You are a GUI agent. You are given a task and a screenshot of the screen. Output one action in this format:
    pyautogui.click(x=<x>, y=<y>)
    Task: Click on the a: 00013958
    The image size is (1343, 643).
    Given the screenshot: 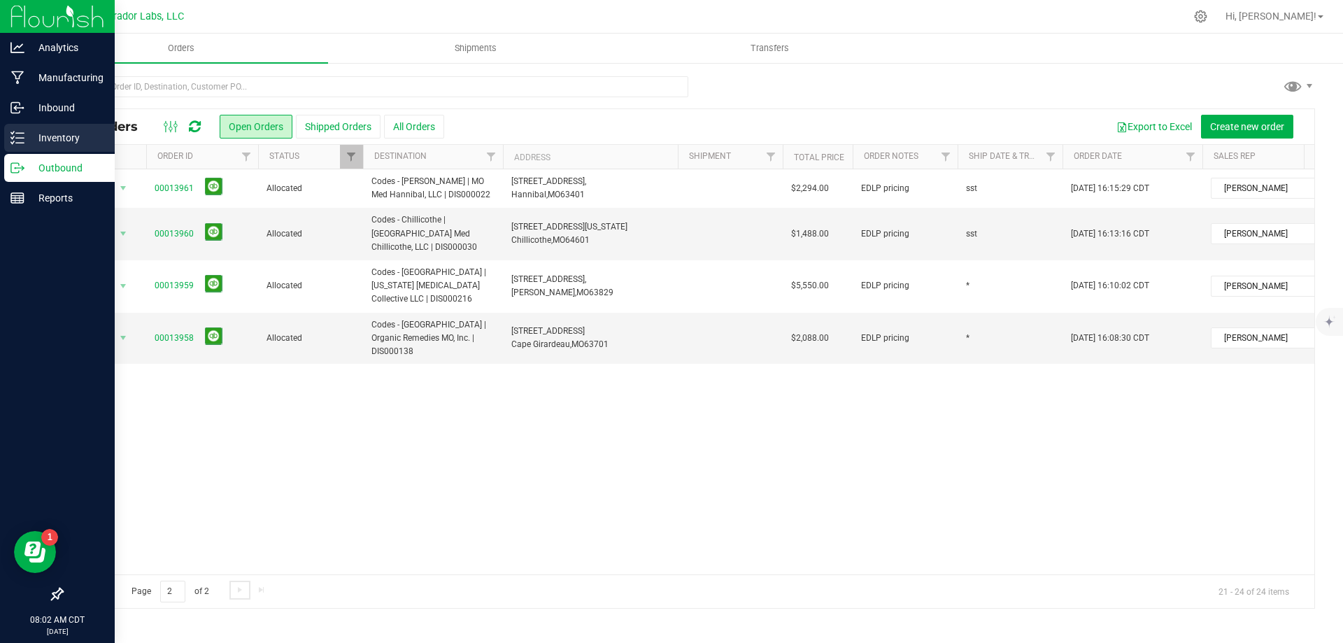 What is the action you would take?
    pyautogui.click(x=174, y=338)
    